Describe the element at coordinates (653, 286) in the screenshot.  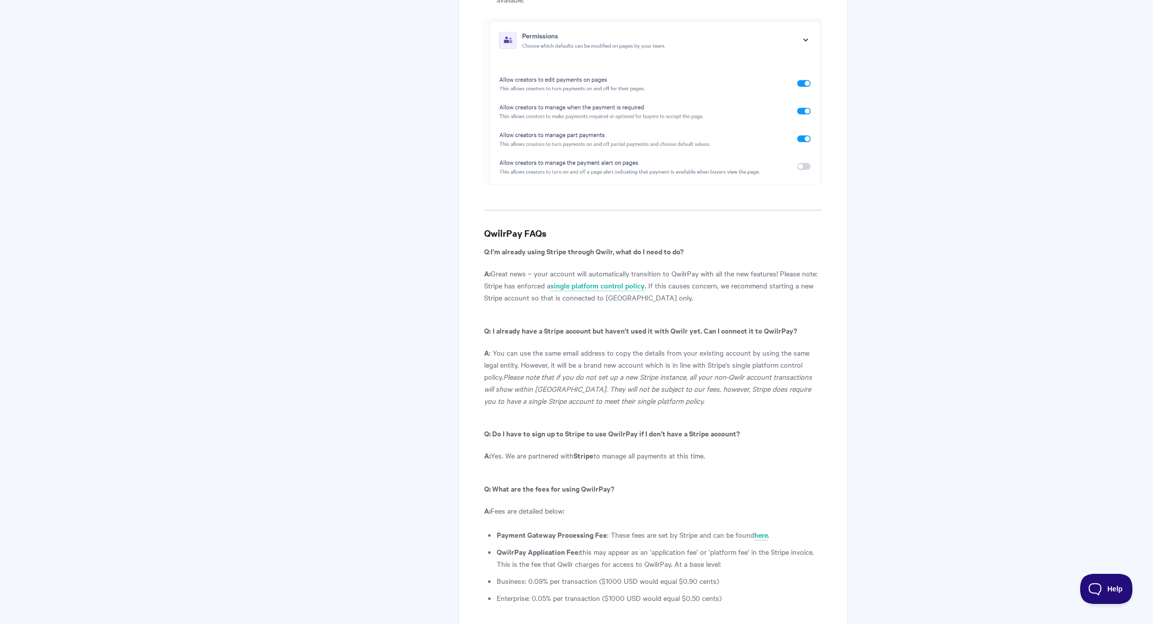
I see `p: Great news – your account will automatically transition to QwilrPay with all the new features! Pl...` at that location.